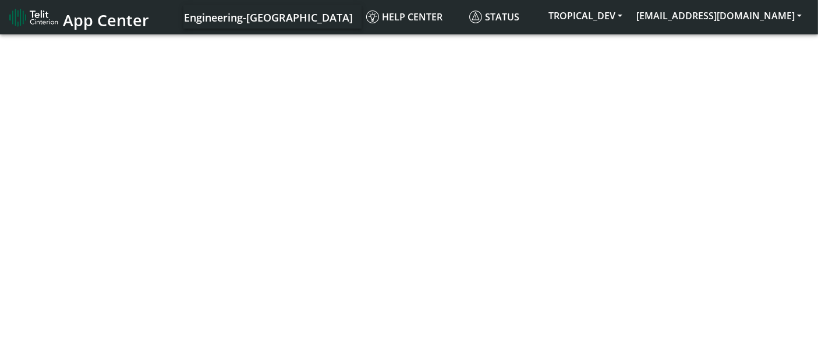 The width and height of the screenshot is (818, 362). What do you see at coordinates (106, 20) in the screenshot?
I see `span: App Center` at bounding box center [106, 20].